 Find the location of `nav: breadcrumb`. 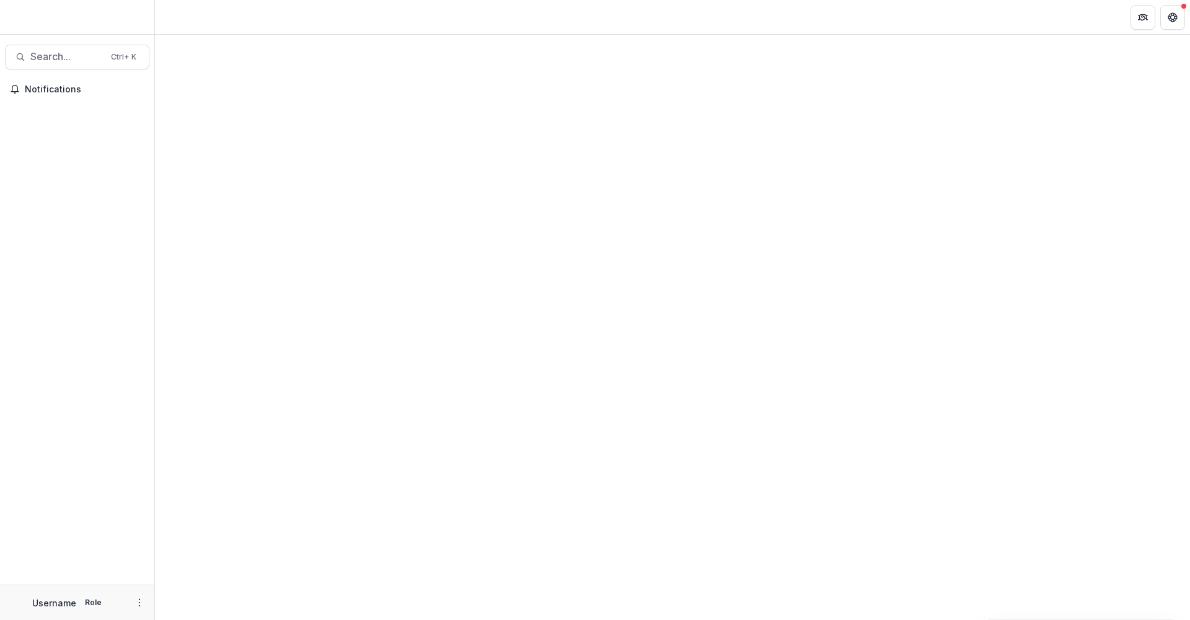

nav: breadcrumb is located at coordinates (186, 17).